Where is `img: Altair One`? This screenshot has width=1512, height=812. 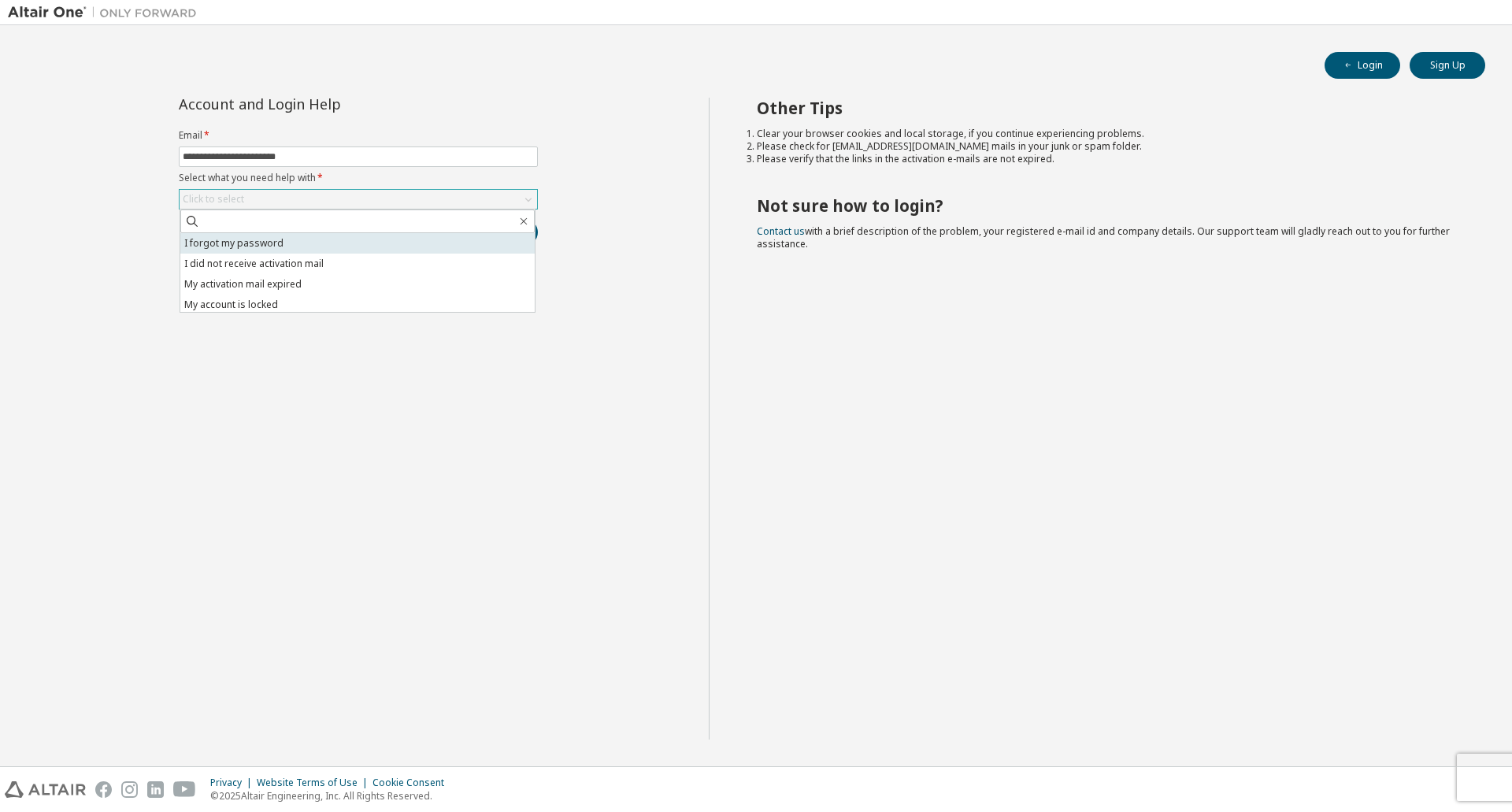 img: Altair One is located at coordinates (106, 13).